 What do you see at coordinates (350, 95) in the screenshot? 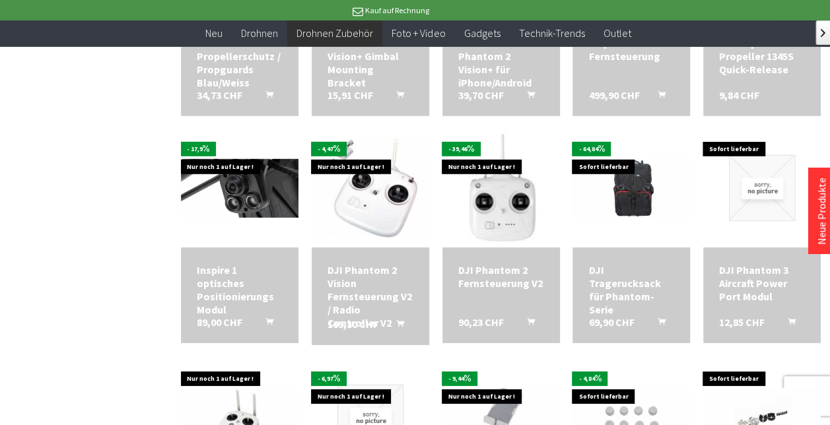
I see `span: 15,91 CHF` at bounding box center [350, 95].